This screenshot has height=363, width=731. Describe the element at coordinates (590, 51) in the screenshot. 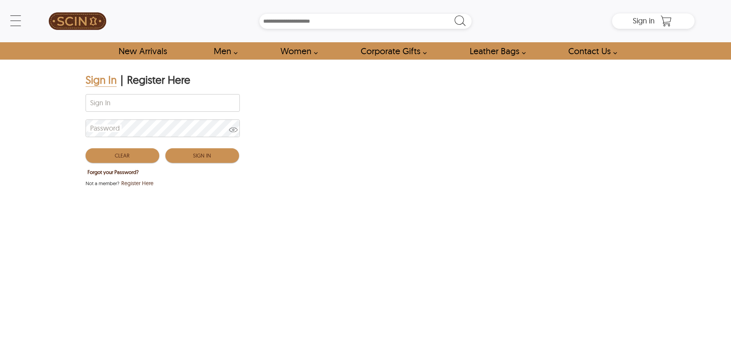

I see `a: contact-us` at that location.